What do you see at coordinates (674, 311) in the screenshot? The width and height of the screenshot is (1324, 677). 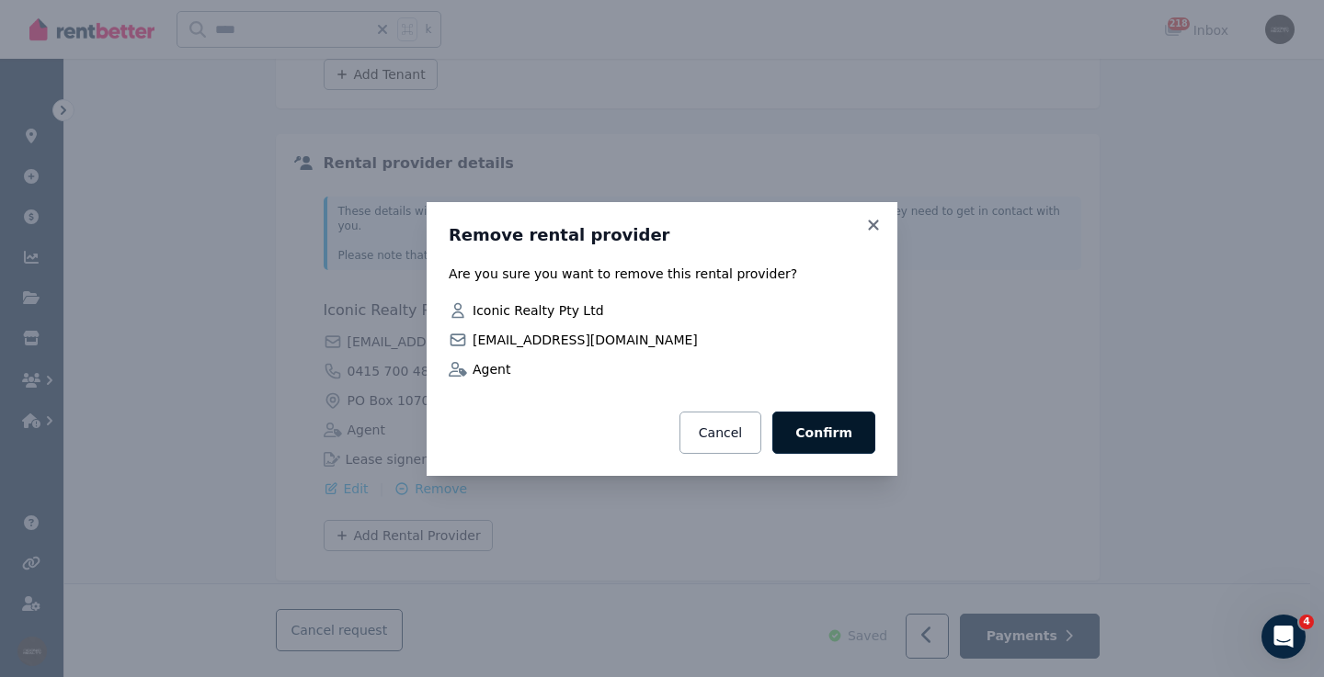 I see `span: Iconic Realty Pty Ltd` at bounding box center [674, 311].